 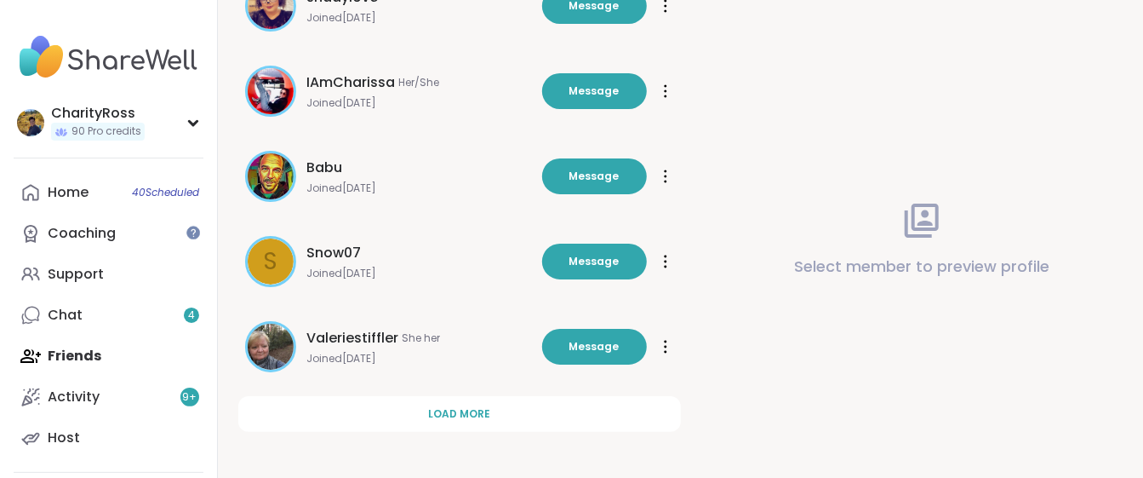 I want to click on span: IAmCharissa, so click(x=351, y=83).